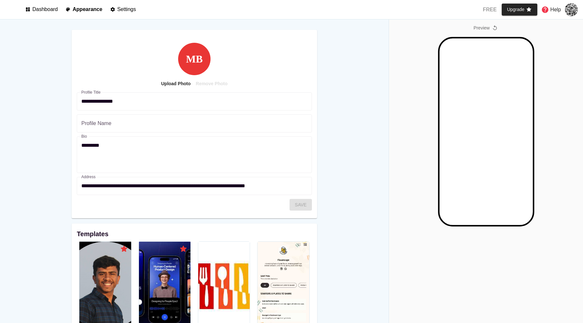 The width and height of the screenshot is (583, 323). What do you see at coordinates (571, 10) in the screenshot?
I see `img: images%2FLjxwOS6sCZeAR0uHPVnB913h3h83%2Fuser.png` at bounding box center [571, 10].